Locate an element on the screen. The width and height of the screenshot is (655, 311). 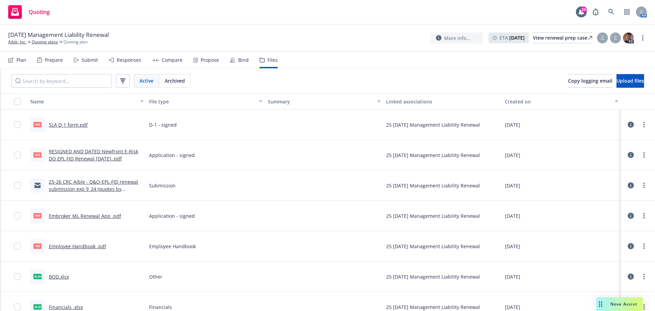
div: Responses is located at coordinates (129, 60).